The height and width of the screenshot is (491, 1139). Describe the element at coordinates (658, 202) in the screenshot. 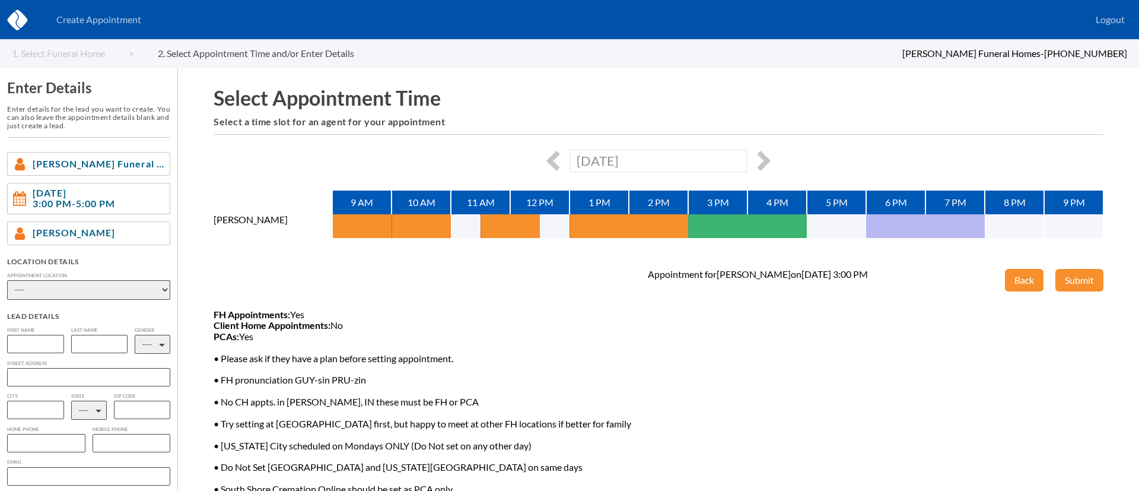

I see `div: 2 PM` at that location.